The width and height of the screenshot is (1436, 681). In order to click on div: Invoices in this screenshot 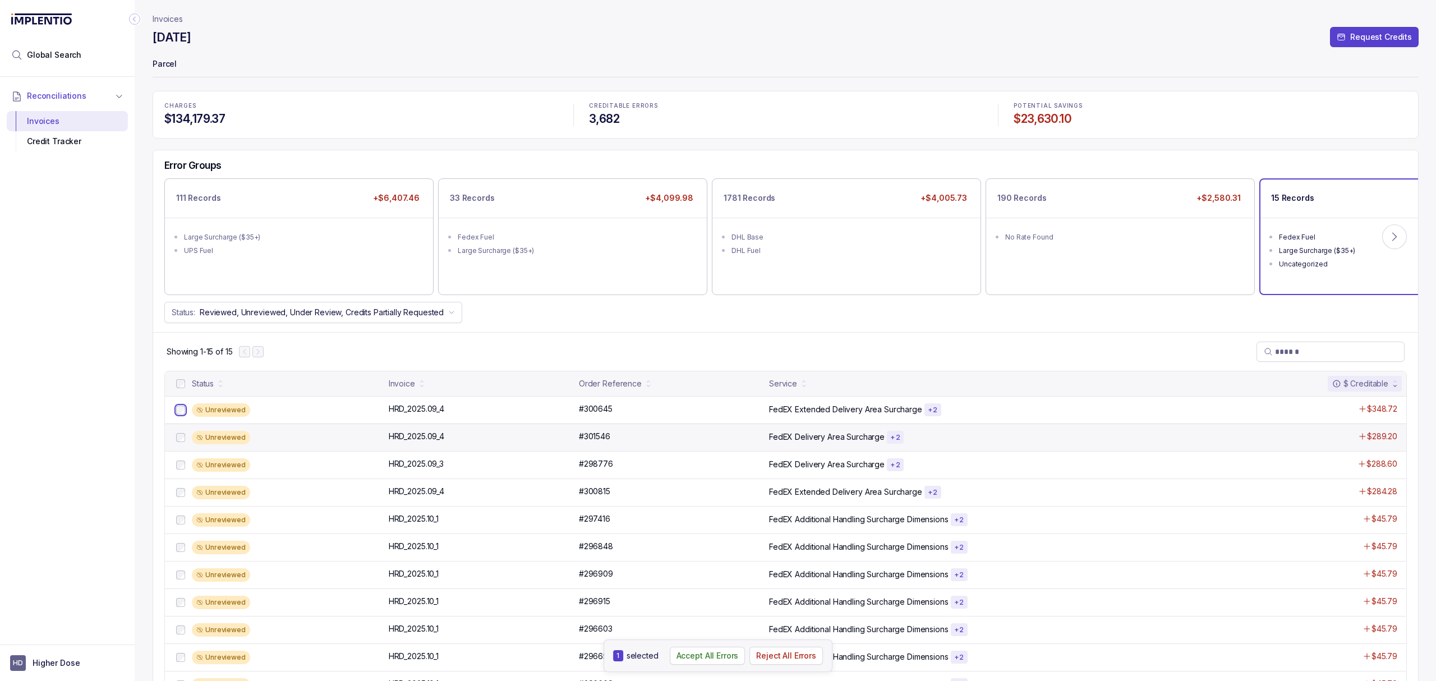, I will do `click(67, 121)`.